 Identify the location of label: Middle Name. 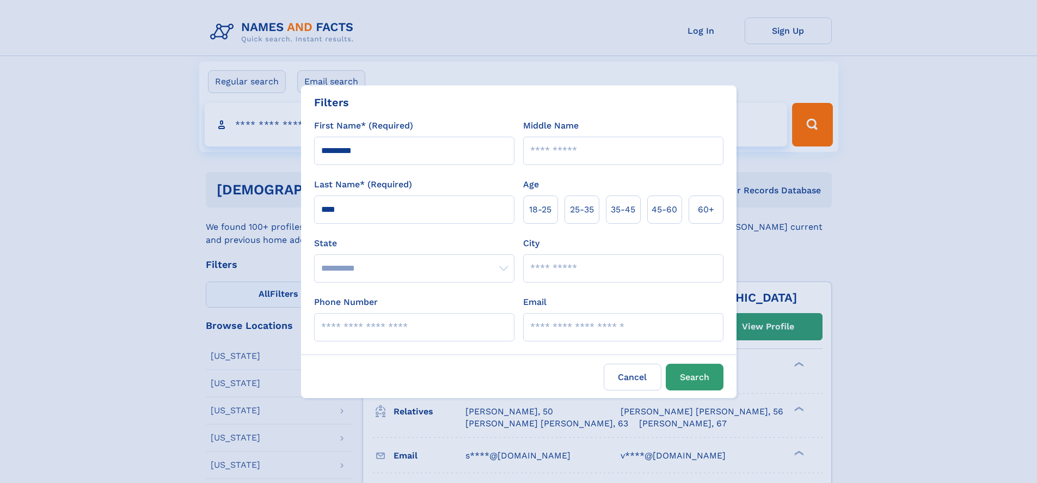
(551, 126).